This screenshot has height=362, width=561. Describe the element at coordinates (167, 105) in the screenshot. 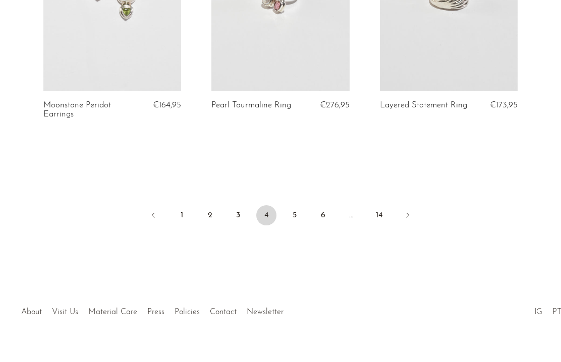

I see `span: €164,95` at that location.